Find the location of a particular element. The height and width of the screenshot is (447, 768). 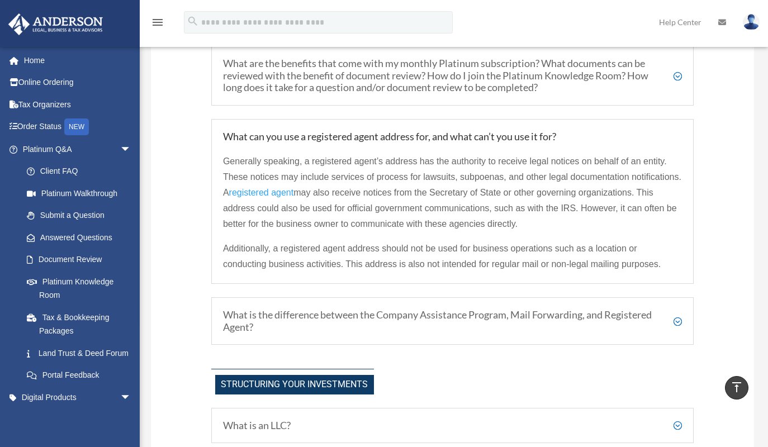

h5: What can you use a registered agent address for, and what can’t you use it for? is located at coordinates (452, 137).